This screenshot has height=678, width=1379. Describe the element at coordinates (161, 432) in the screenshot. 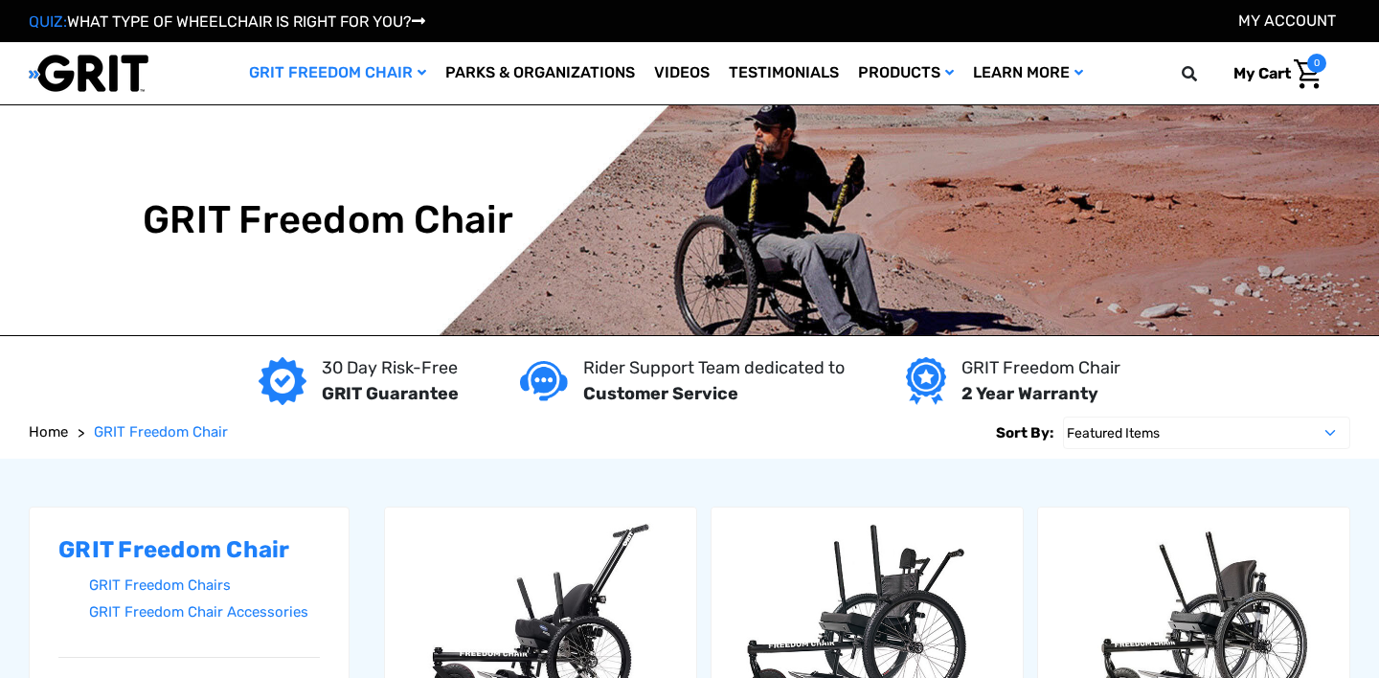

I see `span: GRIT Freedom Chair` at that location.